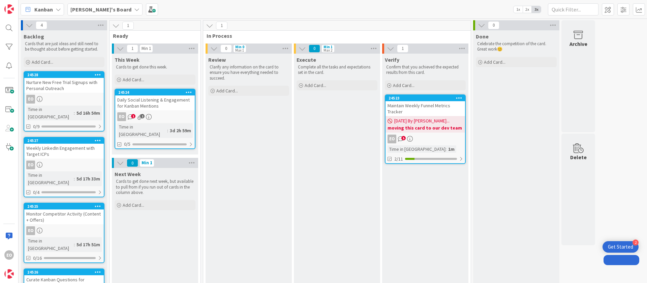 This screenshot has width=647, height=283. I want to click on span: Done, so click(482, 36).